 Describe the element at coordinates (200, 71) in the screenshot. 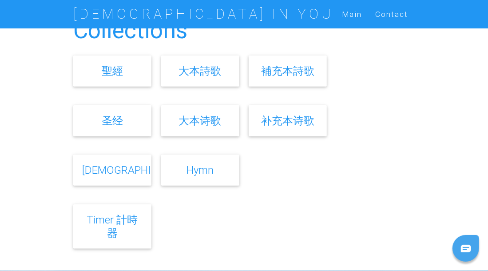

I see `a: 大本詩歌` at that location.